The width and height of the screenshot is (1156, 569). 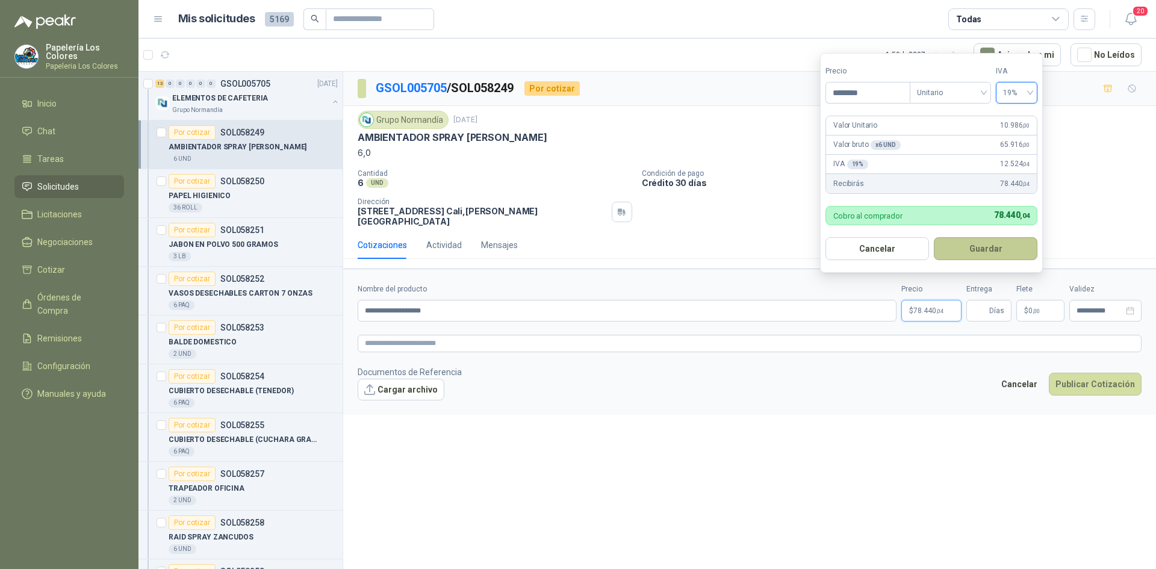 I want to click on a: Manuales y ayuda, so click(x=69, y=394).